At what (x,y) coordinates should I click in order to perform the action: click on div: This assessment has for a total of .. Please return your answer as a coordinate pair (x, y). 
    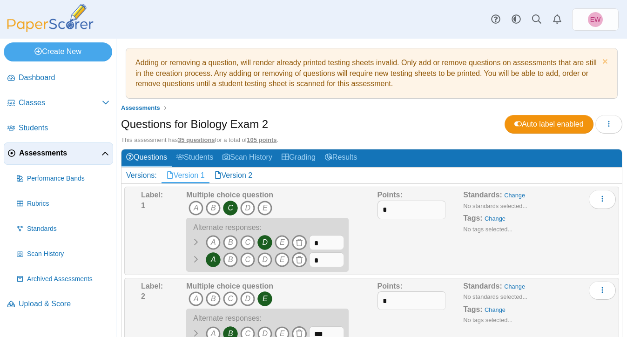
    Looking at the image, I should click on (371, 140).